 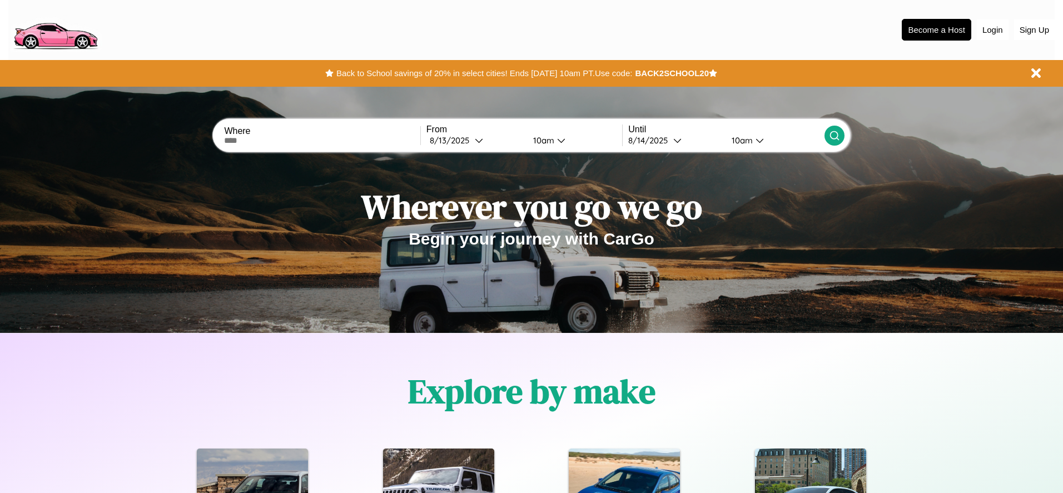 What do you see at coordinates (671, 73) in the screenshot?
I see `b: BACK2SCHOOL20` at bounding box center [671, 73].